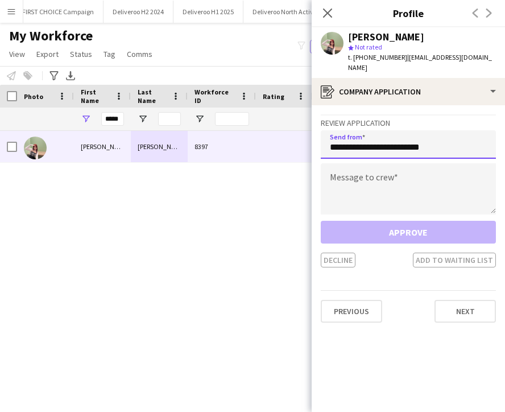 This screenshot has width=505, height=412. What do you see at coordinates (153, 96) in the screenshot?
I see `span: Last Name` at bounding box center [153, 96].